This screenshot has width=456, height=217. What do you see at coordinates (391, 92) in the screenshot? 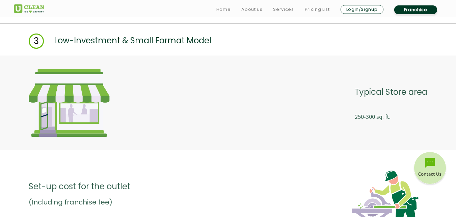
I see `p: Typical Store area` at bounding box center [391, 92].